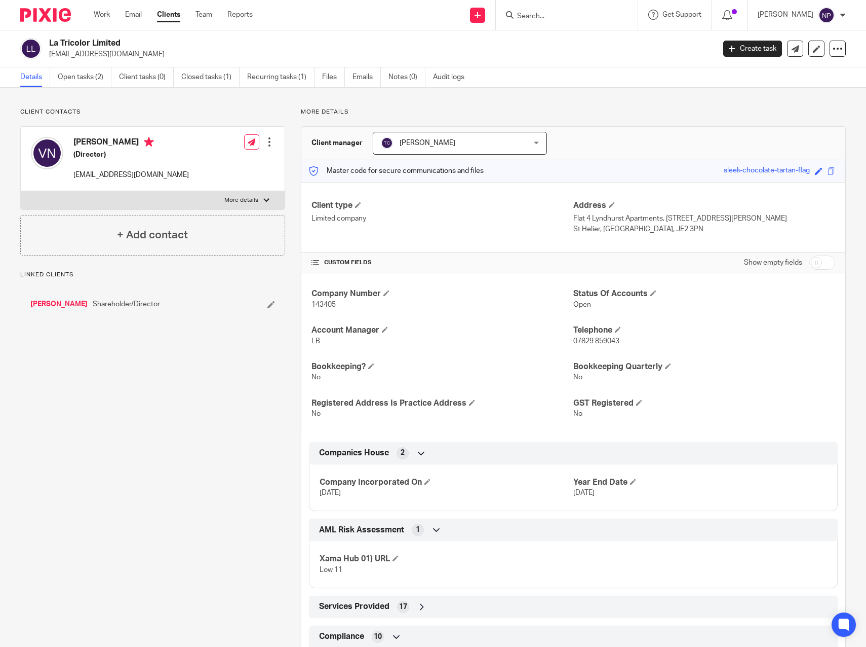 The height and width of the screenshot is (647, 866). Describe the element at coordinates (313, 43) in the screenshot. I see `h2: La Tricolor Limited` at that location.